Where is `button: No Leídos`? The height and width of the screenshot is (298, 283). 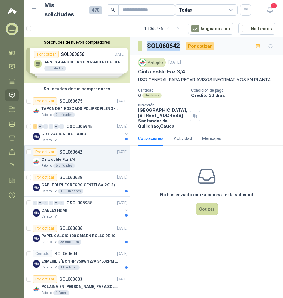
button: No Leídos is located at coordinates (257, 29).